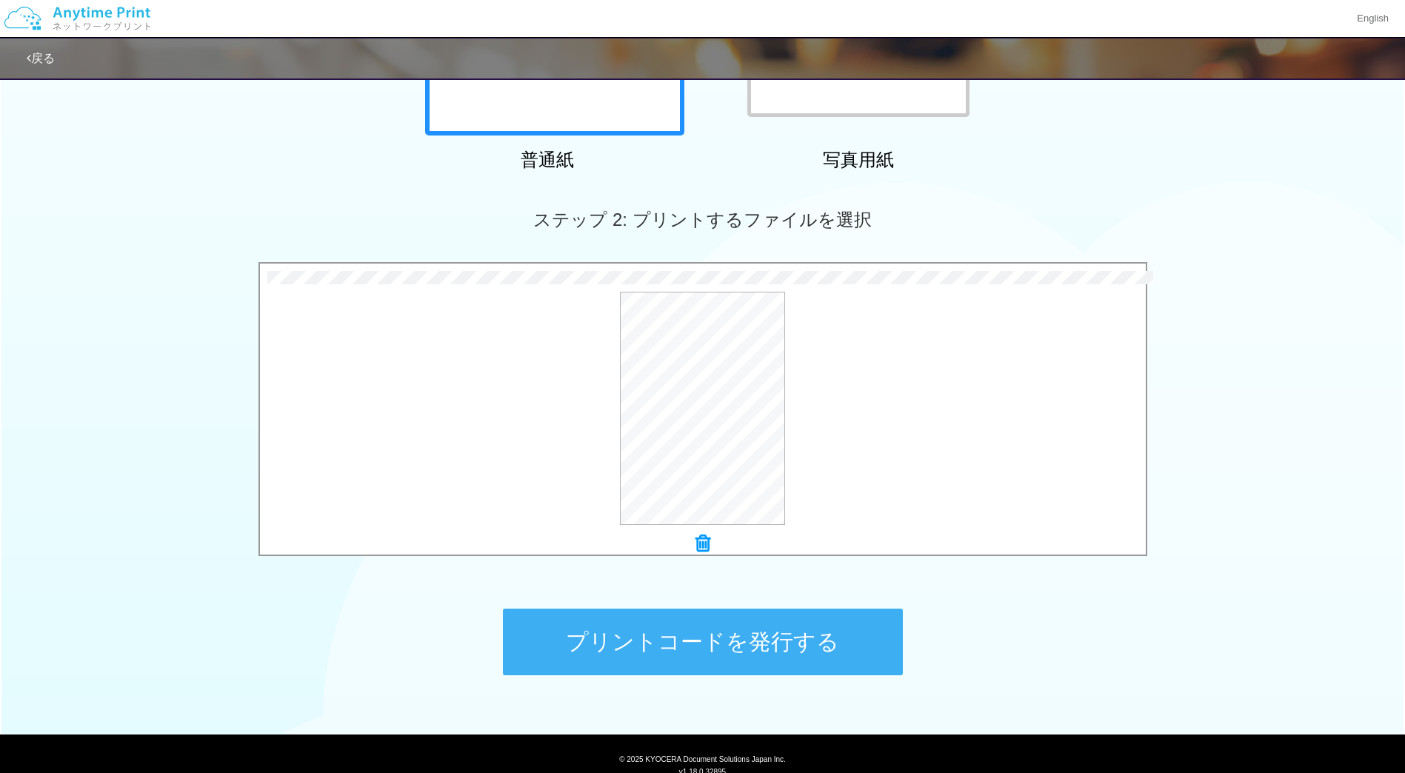  What do you see at coordinates (702, 759) in the screenshot?
I see `span: © 2025 KYOCERA Document Solutions Japan Inc.` at bounding box center [702, 759].